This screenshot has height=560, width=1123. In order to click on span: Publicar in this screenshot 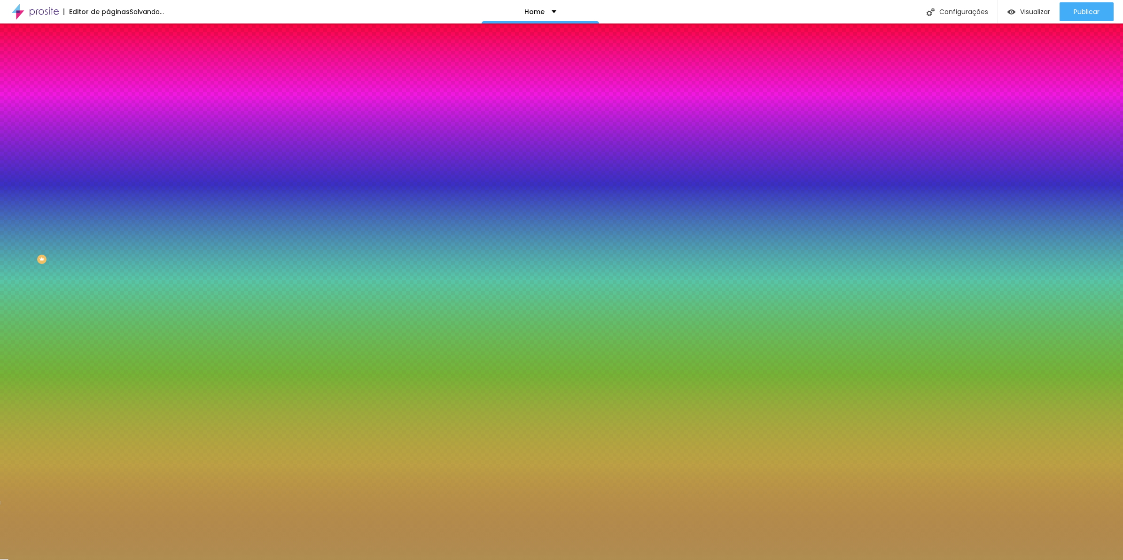, I will do `click(1086, 12)`.